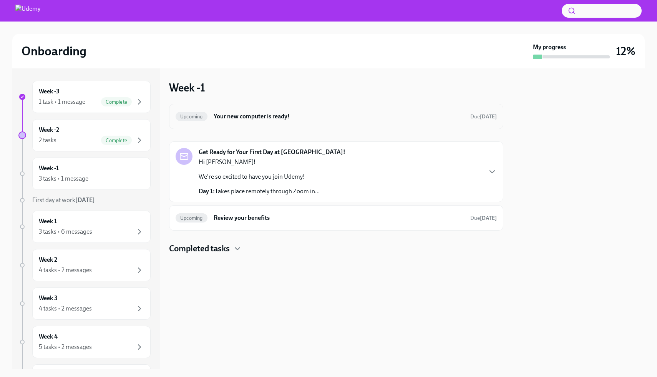 This screenshot has height=377, width=657. Describe the element at coordinates (84, 227) in the screenshot. I see `a: Week 13 tasks • 6 messages` at that location.